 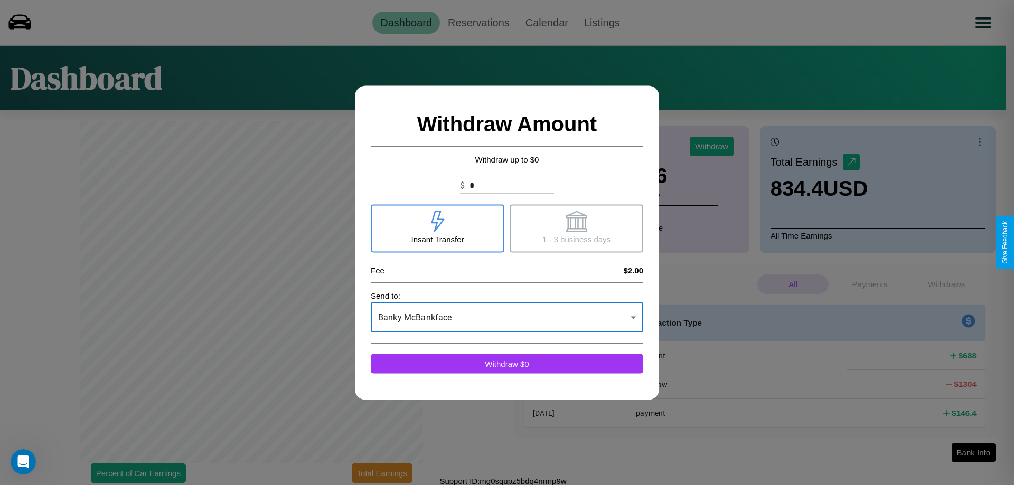 I want to click on div: Give Feedback, so click(x=1005, y=242).